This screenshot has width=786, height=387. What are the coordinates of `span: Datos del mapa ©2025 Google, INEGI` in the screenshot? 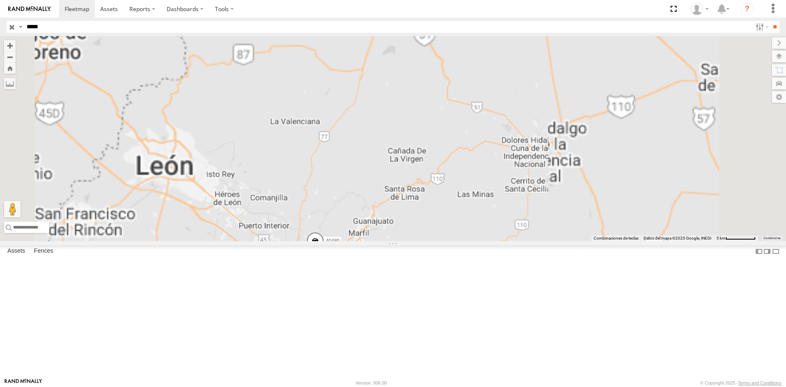 It's located at (678, 238).